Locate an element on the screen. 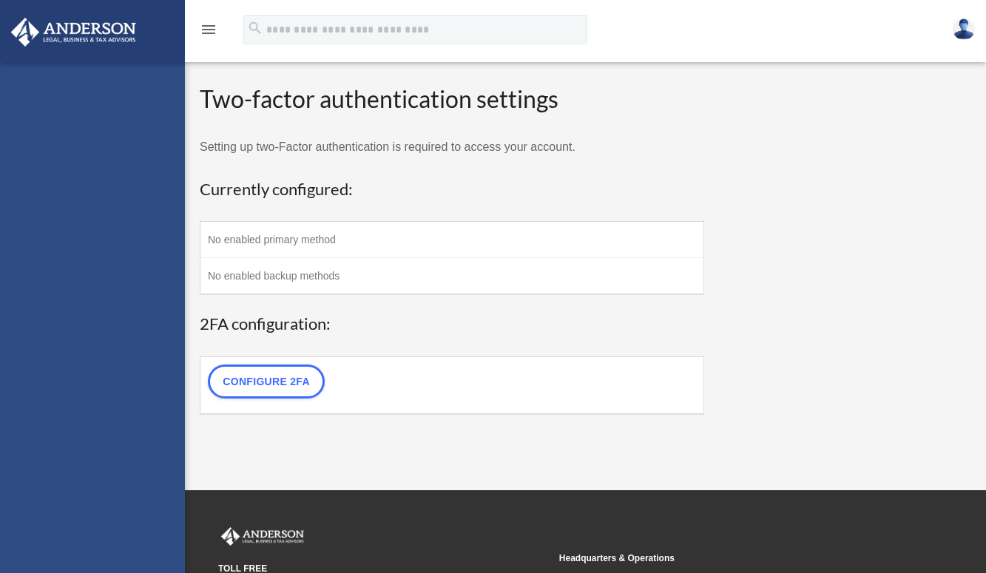  h2: Two-factor authentication settings is located at coordinates (452, 99).